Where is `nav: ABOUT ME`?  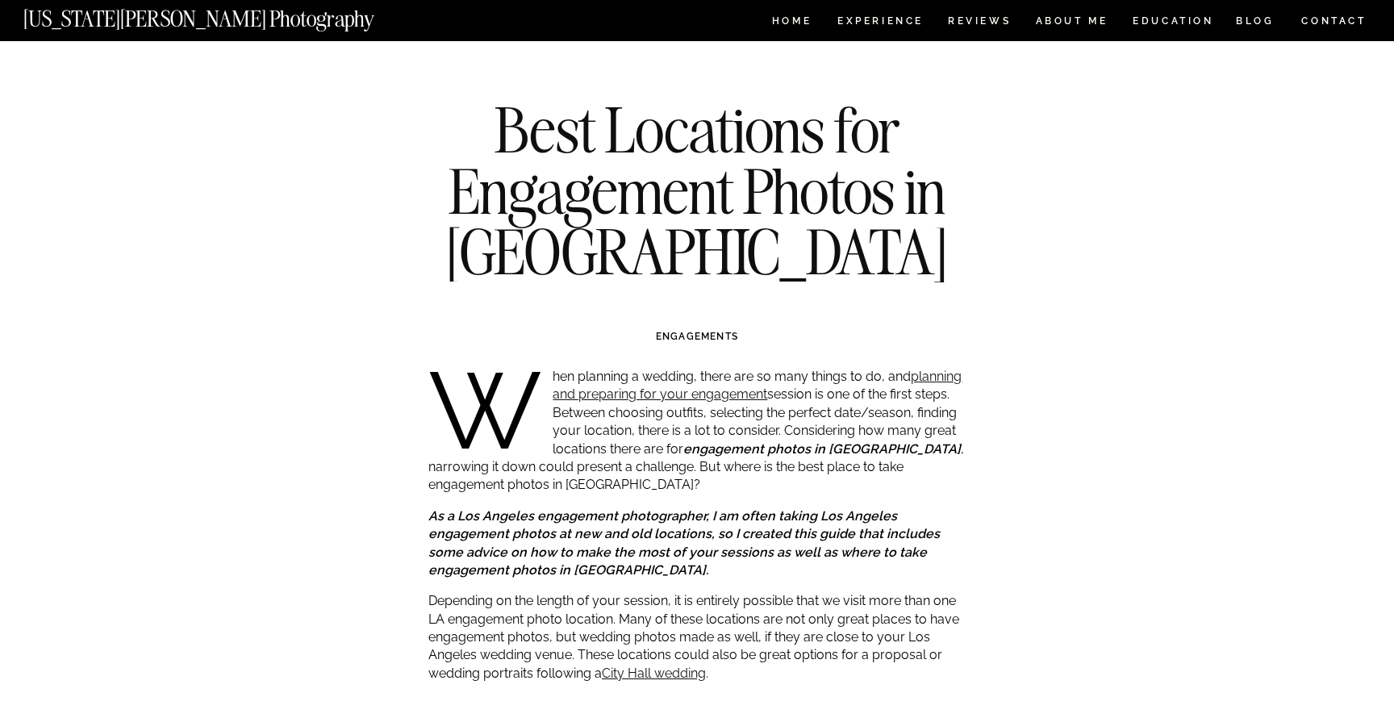
nav: ABOUT ME is located at coordinates (1071, 23).